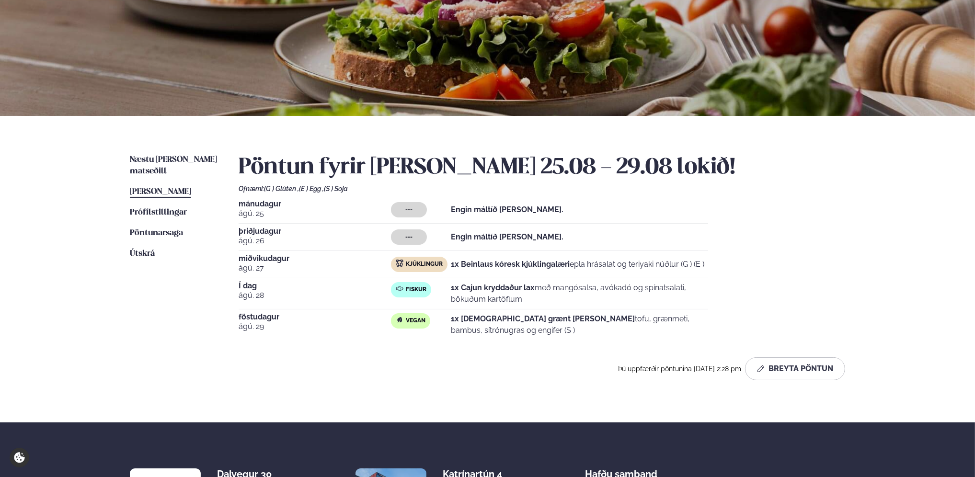  What do you see at coordinates (312, 189) in the screenshot?
I see `span: (E ) Egg ,` at bounding box center [312, 189].